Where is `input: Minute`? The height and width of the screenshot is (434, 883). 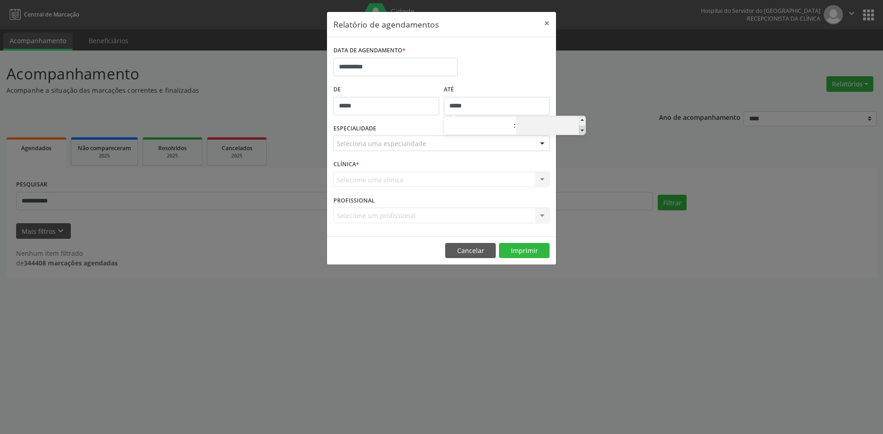
input: Minute is located at coordinates (550, 126).